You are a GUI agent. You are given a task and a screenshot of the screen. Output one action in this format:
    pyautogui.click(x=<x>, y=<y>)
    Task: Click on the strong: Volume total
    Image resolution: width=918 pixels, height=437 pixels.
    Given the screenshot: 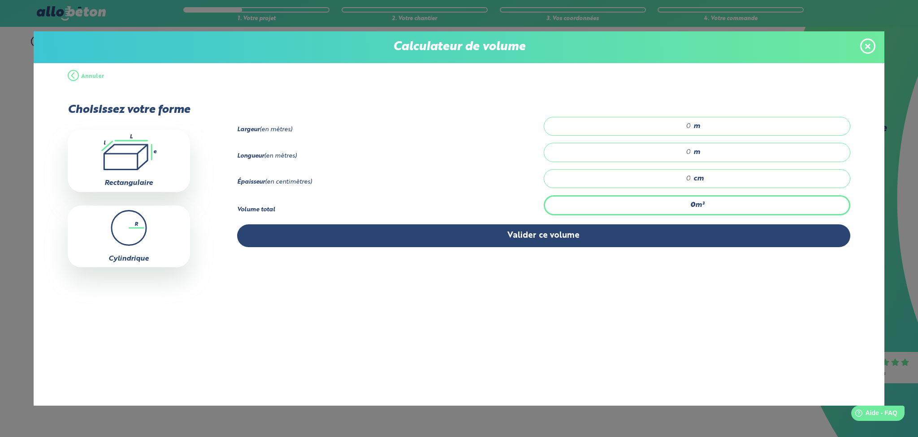 What is the action you would take?
    pyautogui.click(x=256, y=210)
    